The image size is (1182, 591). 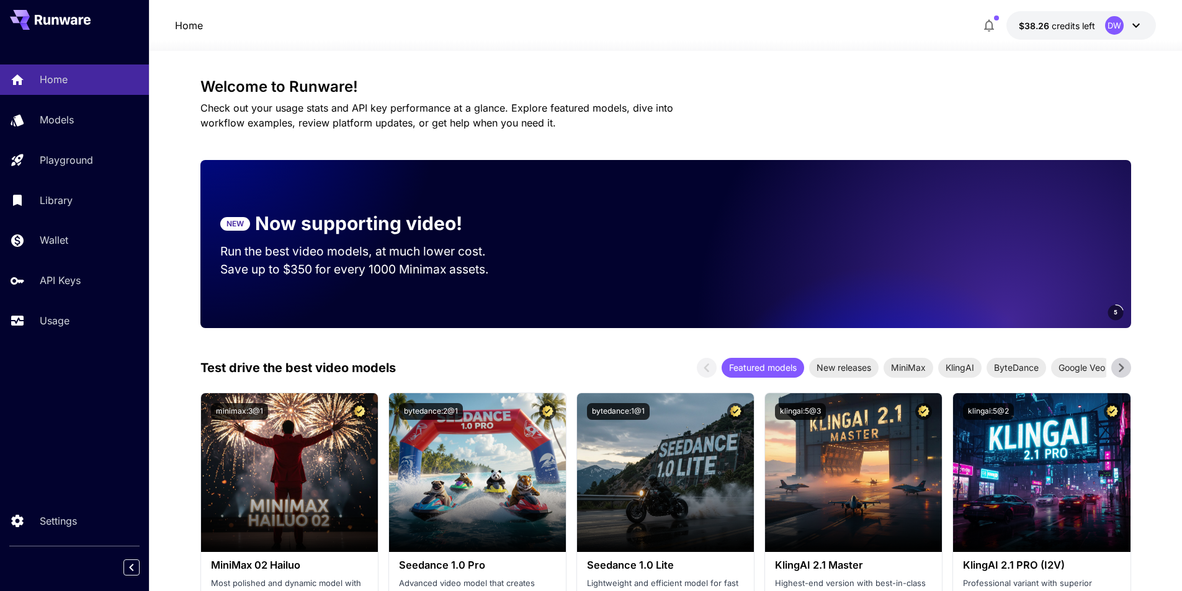 I want to click on p: Playground, so click(x=66, y=160).